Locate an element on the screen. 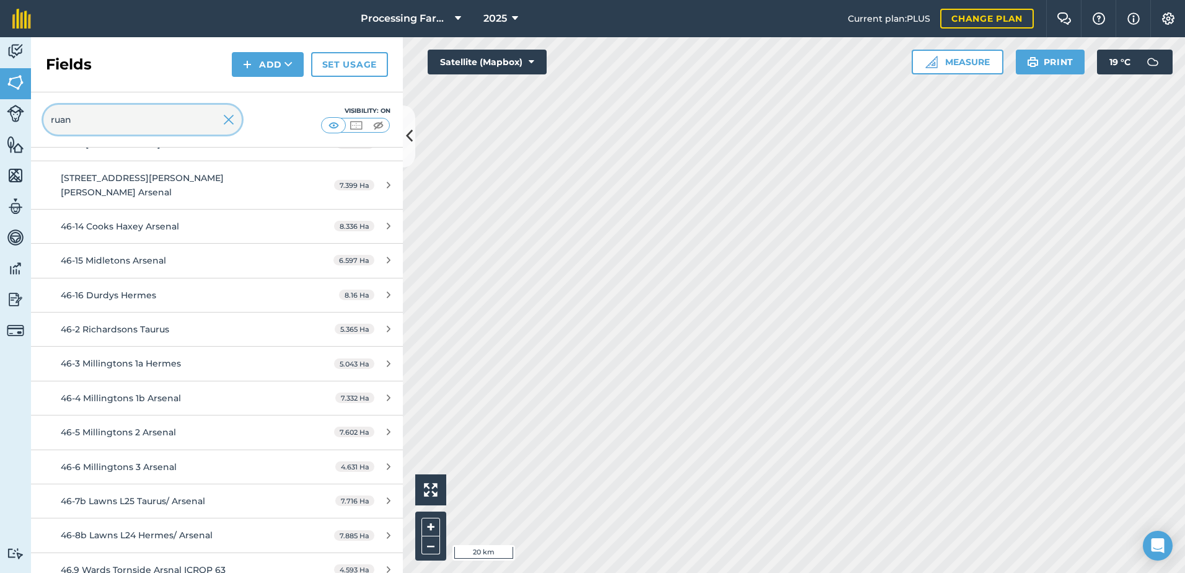 The height and width of the screenshot is (573, 1185). span: 46-14 Cooks Haxey Arsenal is located at coordinates (120, 226).